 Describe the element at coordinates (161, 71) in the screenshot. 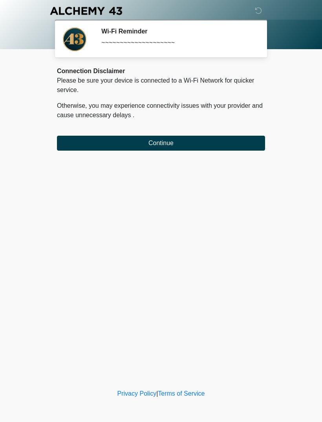

I see `div: Connection Disclaimer` at that location.